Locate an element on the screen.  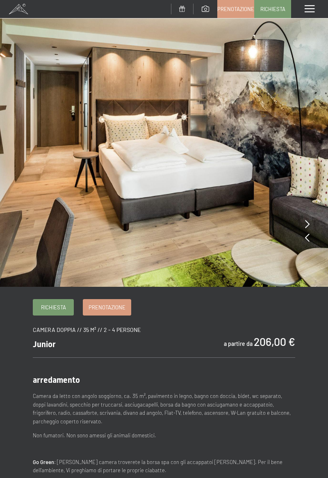
span: arredamento is located at coordinates (56, 380).